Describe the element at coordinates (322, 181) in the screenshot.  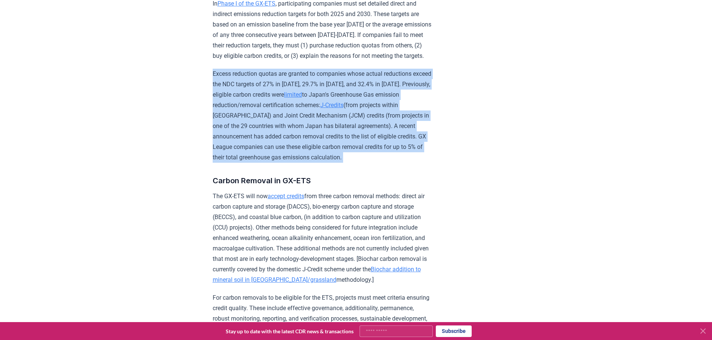
I see `h3: Carbon Removal in GX-ETS` at that location.